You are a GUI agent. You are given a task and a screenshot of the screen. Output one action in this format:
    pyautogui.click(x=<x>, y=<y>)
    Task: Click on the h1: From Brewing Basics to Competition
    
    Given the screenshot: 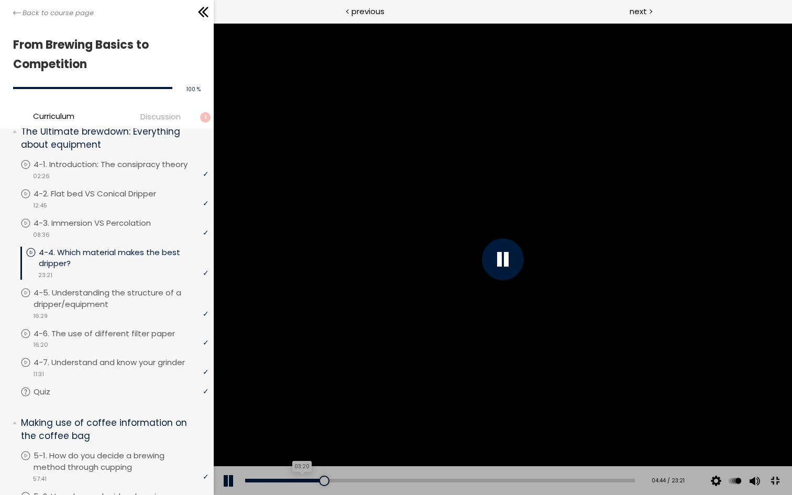 What is the action you would take?
    pyautogui.click(x=104, y=55)
    